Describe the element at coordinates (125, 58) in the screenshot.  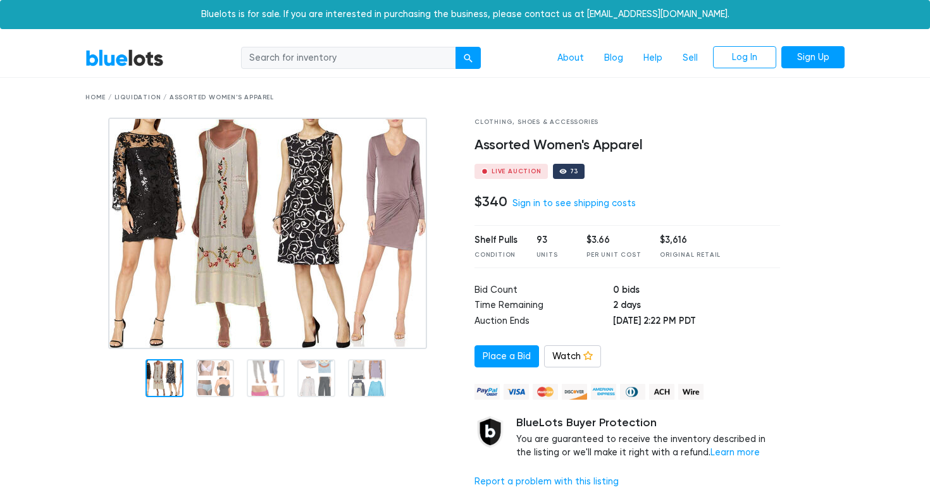
I see `a: BlueLots` at that location.